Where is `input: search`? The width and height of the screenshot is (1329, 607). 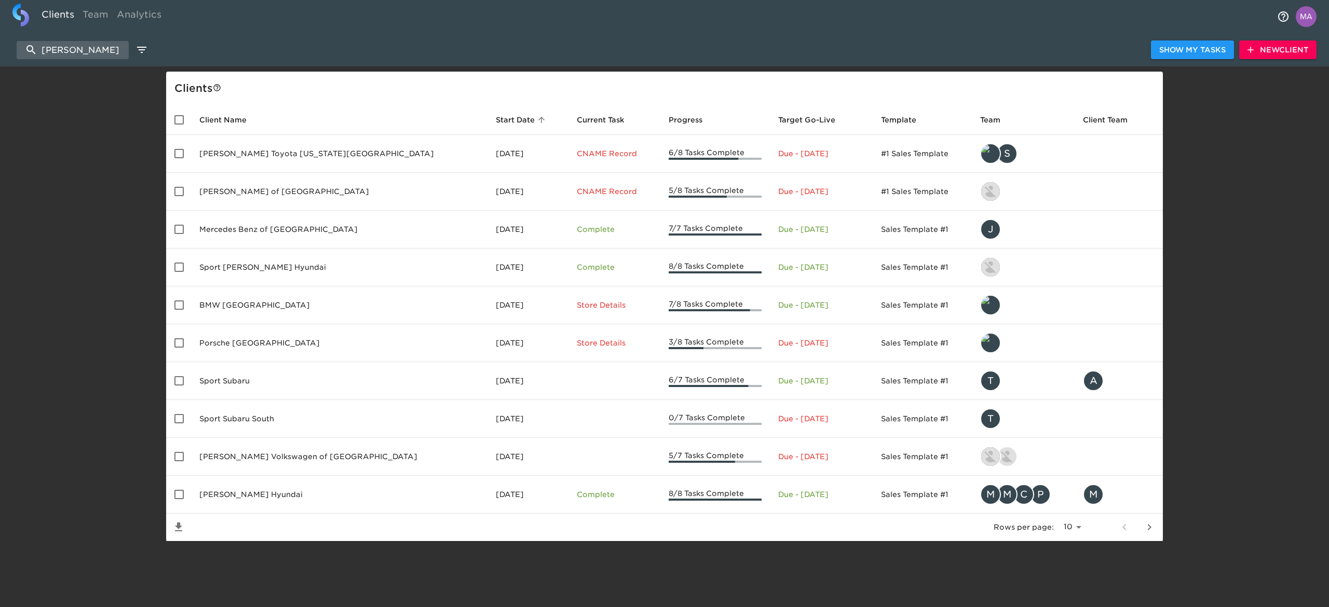 input: search is located at coordinates (73, 50).